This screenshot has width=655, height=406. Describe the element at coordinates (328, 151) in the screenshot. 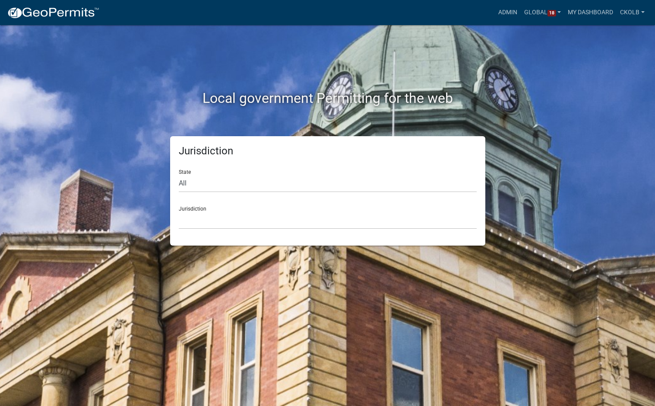

I see `h5: Jurisdiction` at that location.